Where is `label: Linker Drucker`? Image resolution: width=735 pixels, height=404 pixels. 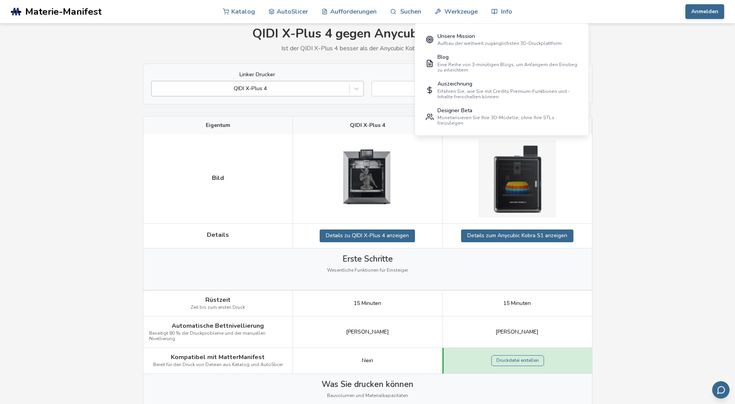
label: Linker Drucker is located at coordinates (257, 75).